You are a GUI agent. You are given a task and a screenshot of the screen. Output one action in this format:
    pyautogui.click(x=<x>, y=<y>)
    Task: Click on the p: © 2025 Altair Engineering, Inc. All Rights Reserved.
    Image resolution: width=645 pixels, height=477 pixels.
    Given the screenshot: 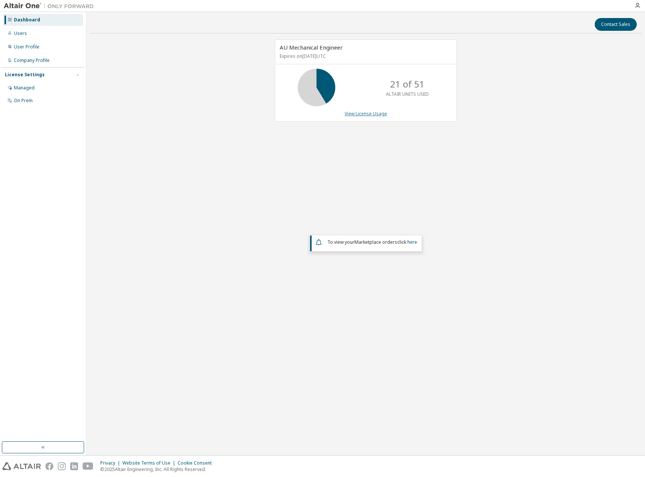 What is the action you would take?
    pyautogui.click(x=158, y=469)
    